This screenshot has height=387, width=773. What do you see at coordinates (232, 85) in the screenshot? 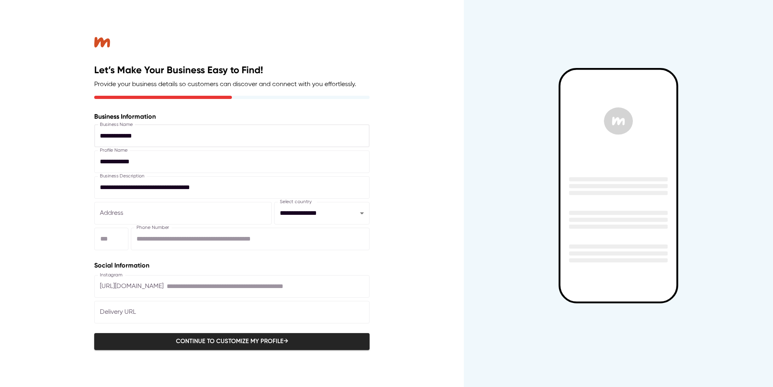
I see `p: Provide your business details so customers can discover and connect with you effortlessly.` at bounding box center [232, 85].